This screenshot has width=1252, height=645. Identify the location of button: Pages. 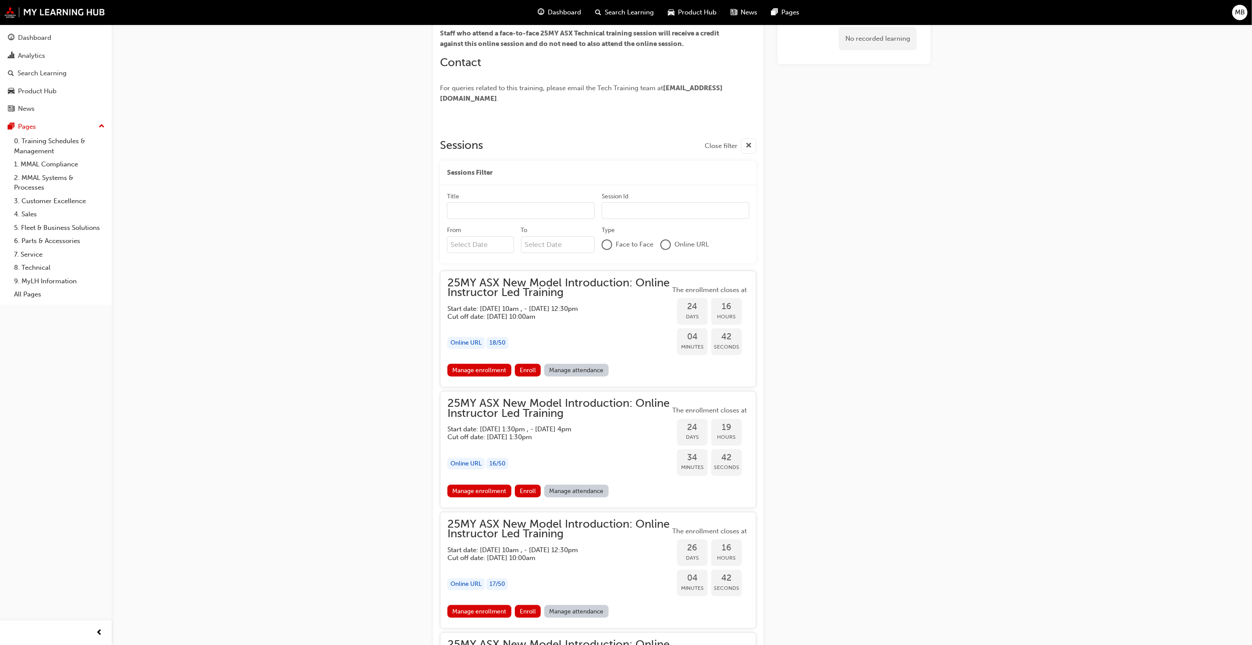
(56, 127).